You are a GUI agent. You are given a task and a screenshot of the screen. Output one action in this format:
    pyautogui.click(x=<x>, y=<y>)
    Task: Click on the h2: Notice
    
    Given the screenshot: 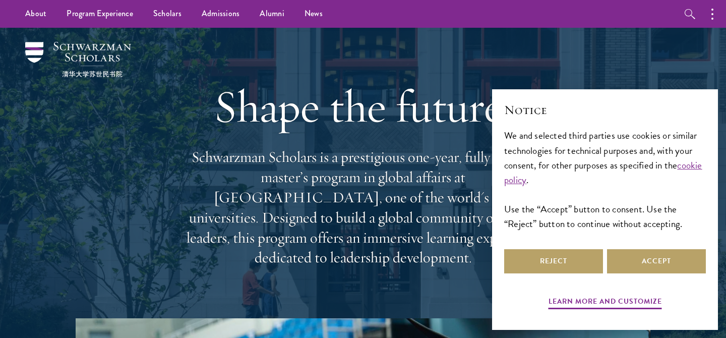 What is the action you would take?
    pyautogui.click(x=605, y=110)
    